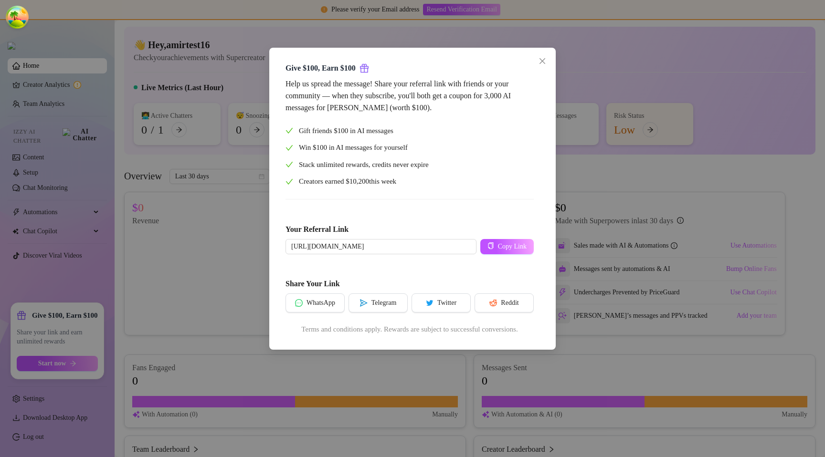  I want to click on span: Twitter, so click(447, 303).